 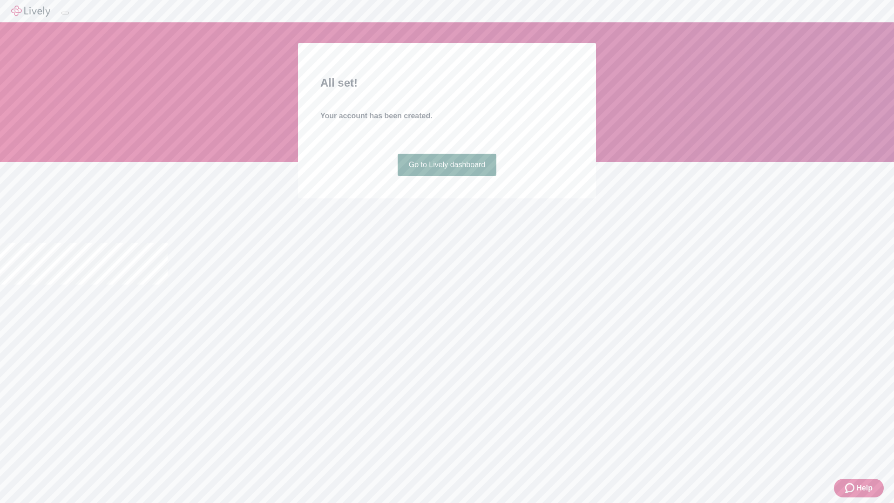 What do you see at coordinates (31, 11) in the screenshot?
I see `img: Lively` at bounding box center [31, 11].